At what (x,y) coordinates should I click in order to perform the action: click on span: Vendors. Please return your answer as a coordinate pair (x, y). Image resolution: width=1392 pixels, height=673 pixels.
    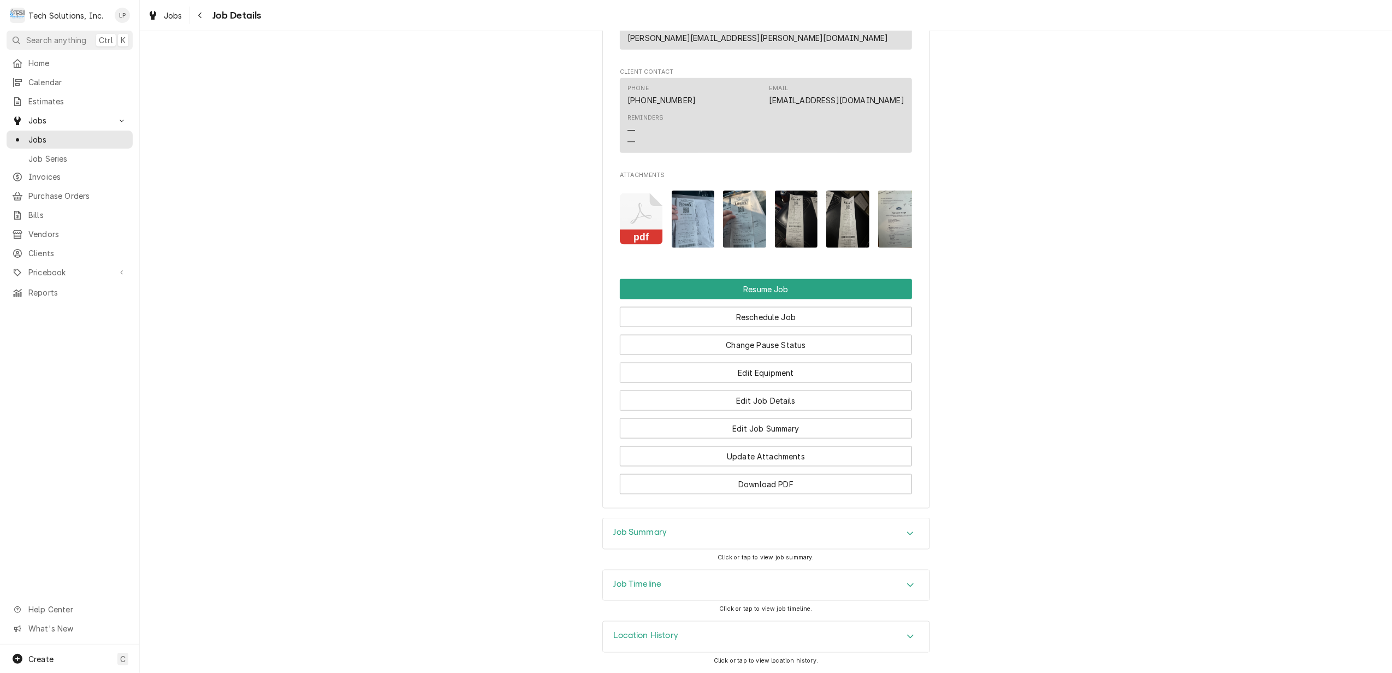
    Looking at the image, I should click on (78, 234).